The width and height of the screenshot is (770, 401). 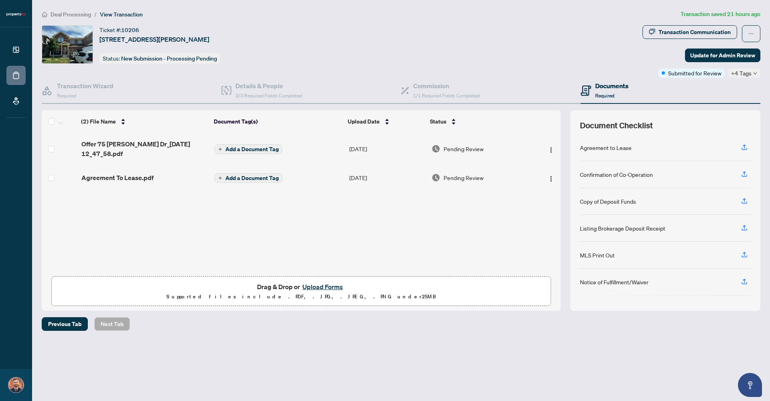 What do you see at coordinates (385, 121) in the screenshot?
I see `th: Upload Date` at bounding box center [385, 121].